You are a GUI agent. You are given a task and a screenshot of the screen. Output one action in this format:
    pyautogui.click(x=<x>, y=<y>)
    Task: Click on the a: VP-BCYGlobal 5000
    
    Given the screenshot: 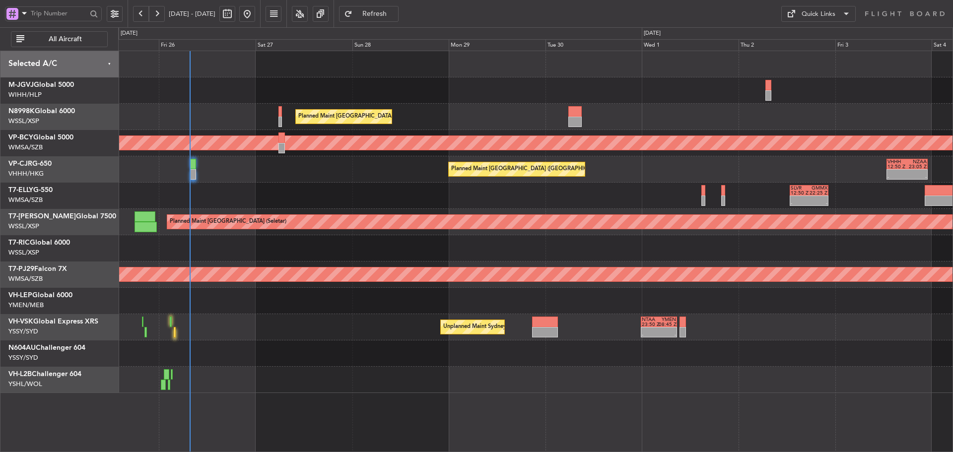 What is the action you would take?
    pyautogui.click(x=41, y=138)
    